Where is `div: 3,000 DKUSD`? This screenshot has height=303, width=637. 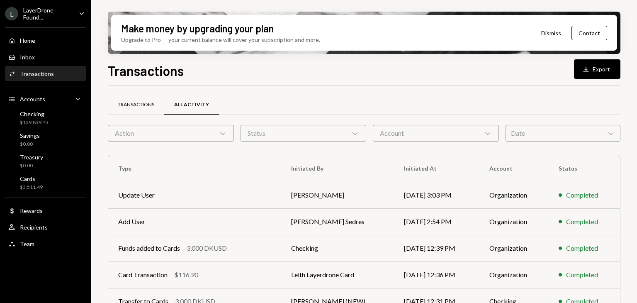 div: 3,000 DKUSD is located at coordinates (206, 248).